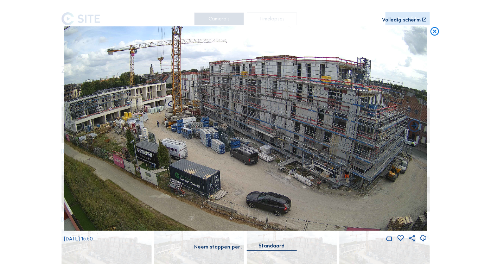 The width and height of the screenshot is (491, 264). What do you see at coordinates (401, 20) in the screenshot?
I see `div: Volledig scherm` at bounding box center [401, 20].